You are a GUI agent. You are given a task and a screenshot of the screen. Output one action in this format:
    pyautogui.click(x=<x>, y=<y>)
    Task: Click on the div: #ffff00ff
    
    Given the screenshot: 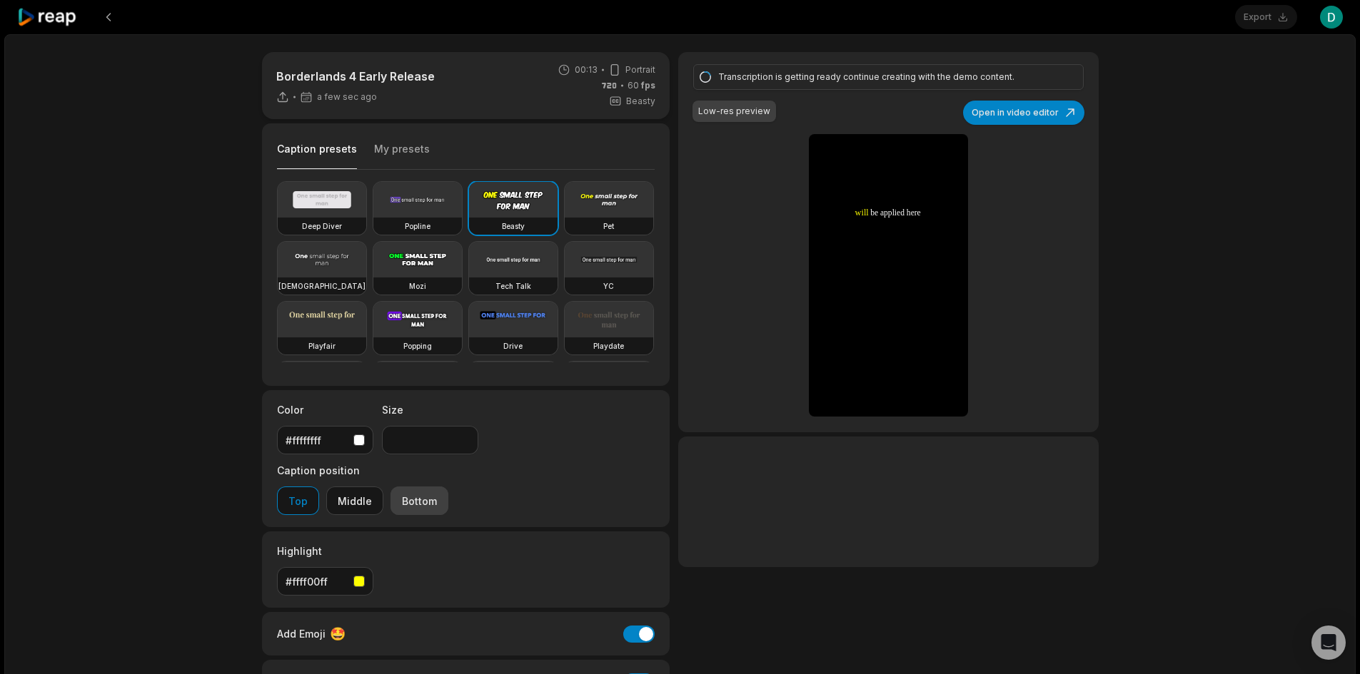 What is the action you would take?
    pyautogui.click(x=316, y=582)
    